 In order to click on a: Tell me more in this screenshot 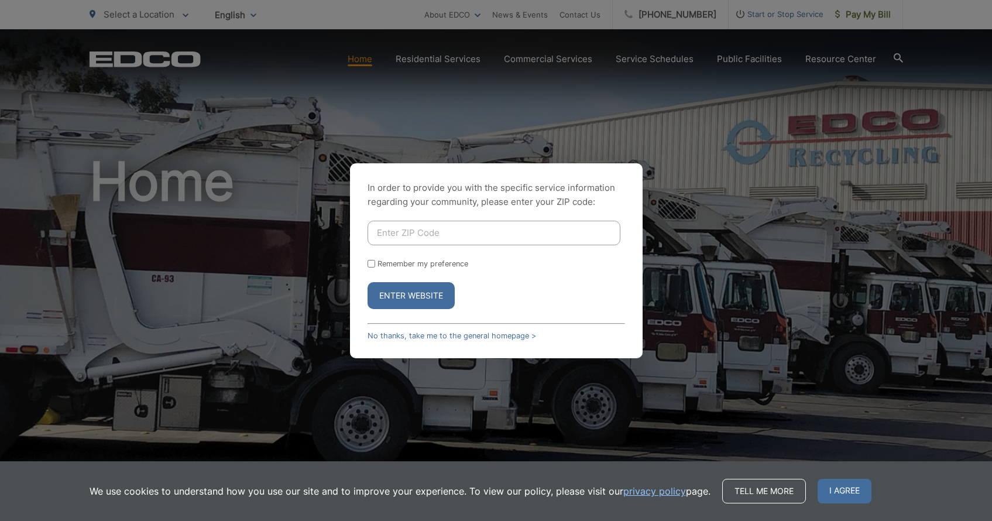, I will do `click(764, 491)`.